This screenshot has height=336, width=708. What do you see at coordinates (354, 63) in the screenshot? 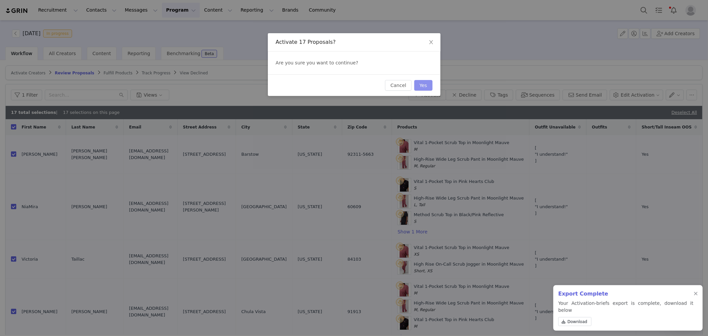
I see `div: Are you sure you want to continue?` at bounding box center [354, 63].